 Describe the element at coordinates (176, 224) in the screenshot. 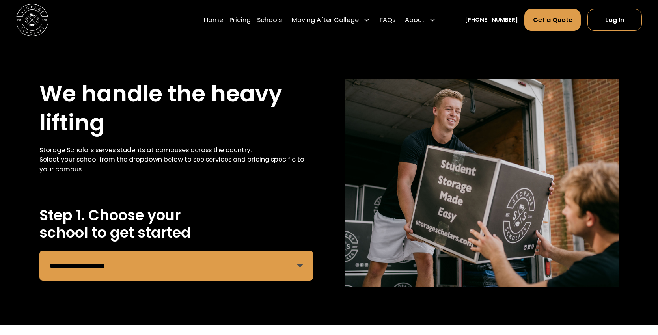

I see `h2: Step 1. Choose your school to get started` at that location.